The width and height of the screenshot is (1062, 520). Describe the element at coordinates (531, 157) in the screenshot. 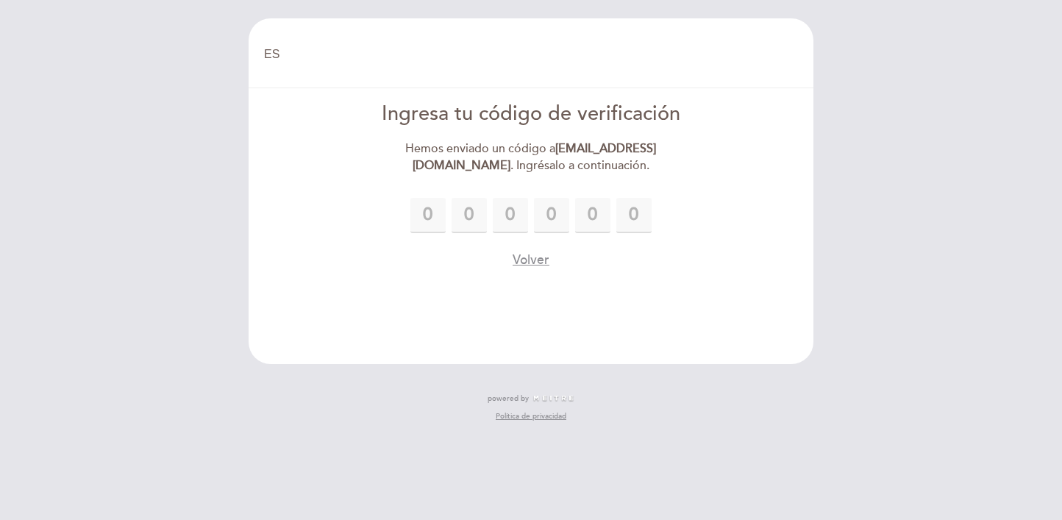

I see `div: Hemos enviado un código a . Ingrésalo a continuación.` at that location.